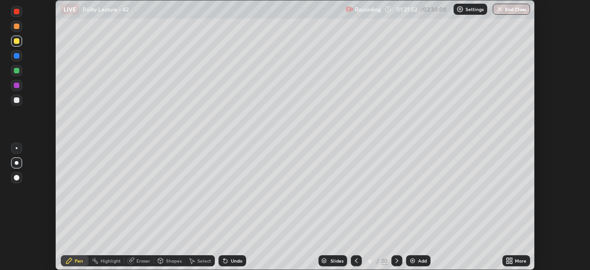  I want to click on div: 6, so click(370, 260).